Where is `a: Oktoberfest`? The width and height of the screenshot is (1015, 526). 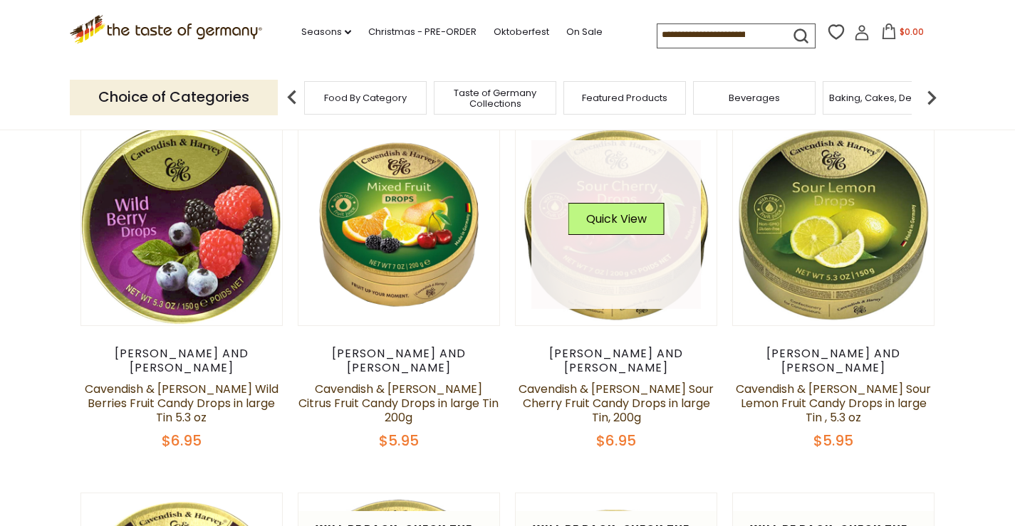
a: Oktoberfest is located at coordinates (521, 32).